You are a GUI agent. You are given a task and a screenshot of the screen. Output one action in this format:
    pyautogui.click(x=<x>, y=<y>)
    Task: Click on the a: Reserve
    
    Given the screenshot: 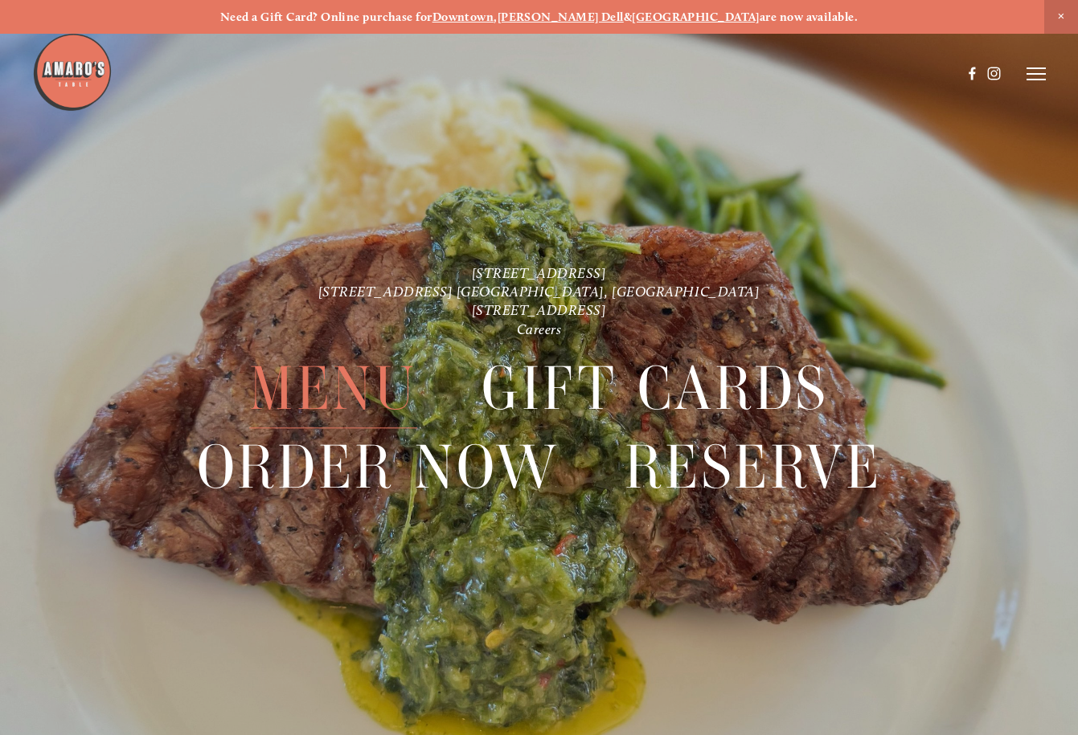 What is the action you would take?
    pyautogui.click(x=752, y=467)
    